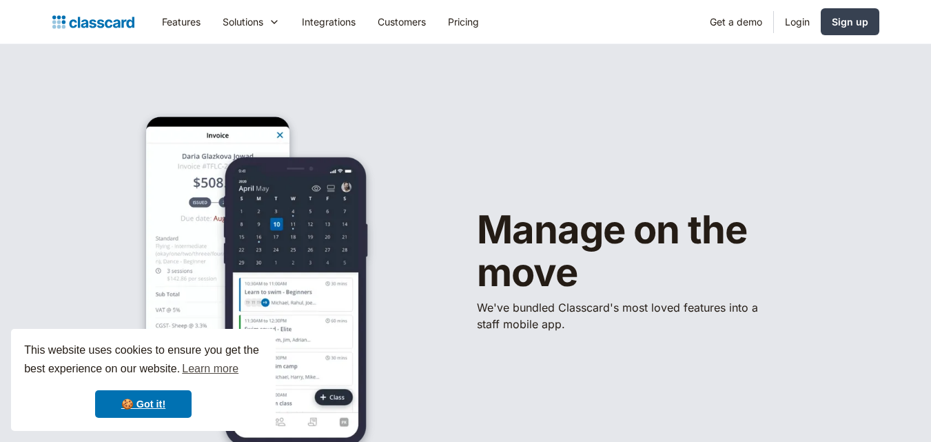 Image resolution: width=931 pixels, height=442 pixels. What do you see at coordinates (93, 22) in the screenshot?
I see `a: Logo` at bounding box center [93, 22].